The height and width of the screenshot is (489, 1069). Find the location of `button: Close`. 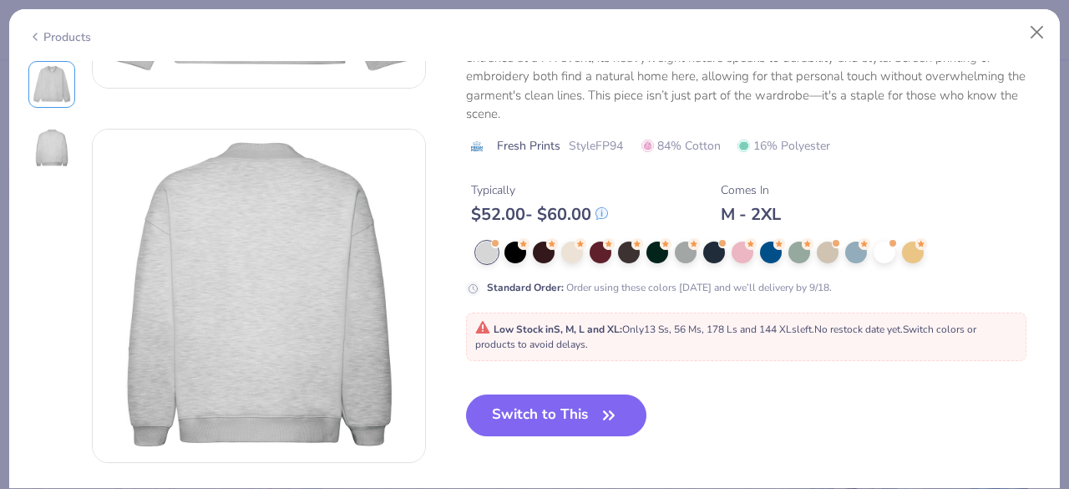

button: Close is located at coordinates (1037, 33).